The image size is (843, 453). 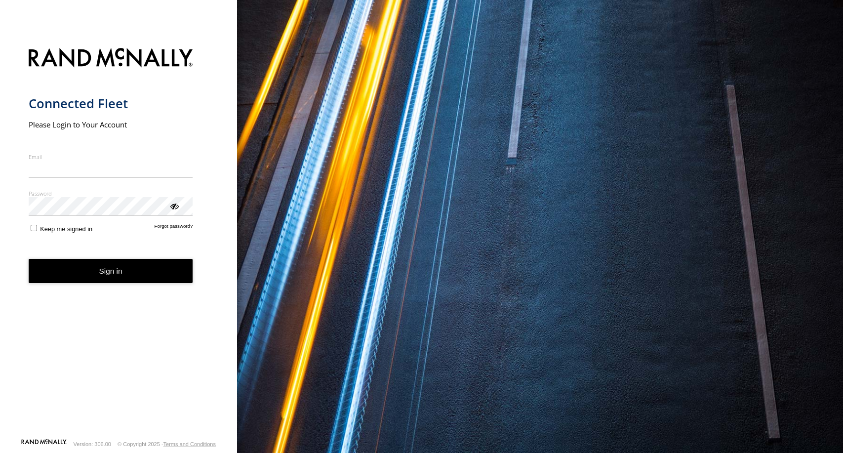 What do you see at coordinates (111, 193) in the screenshot?
I see `label: Password` at bounding box center [111, 193].